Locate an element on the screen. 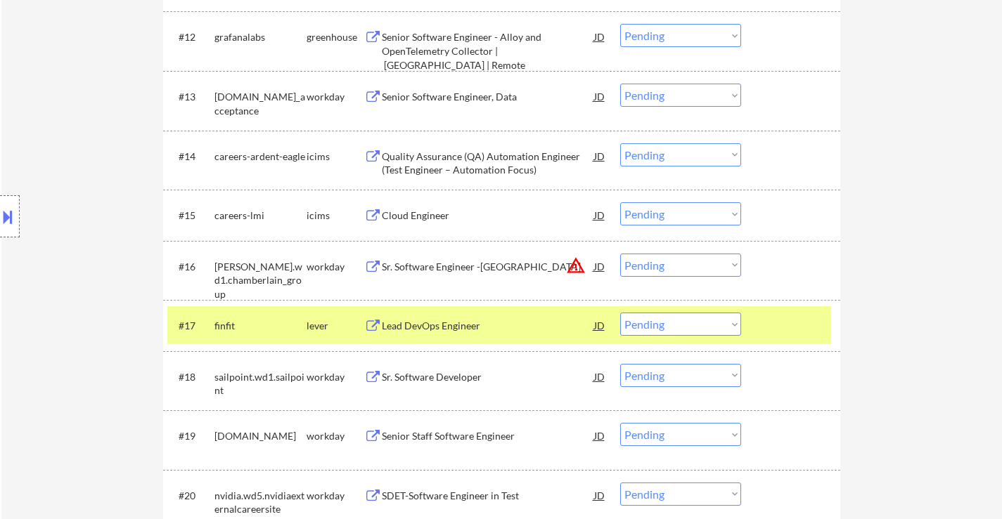 The width and height of the screenshot is (1002, 519). div: SDET-Software Engineer in Test is located at coordinates (488, 496).